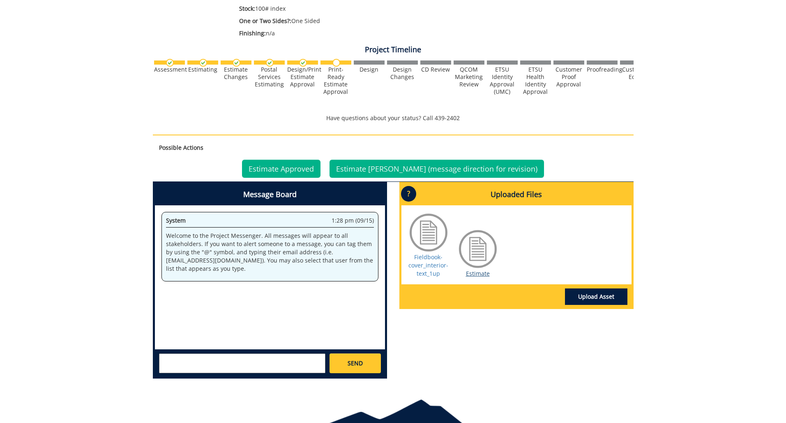  I want to click on a: Estimate Approved, so click(281, 169).